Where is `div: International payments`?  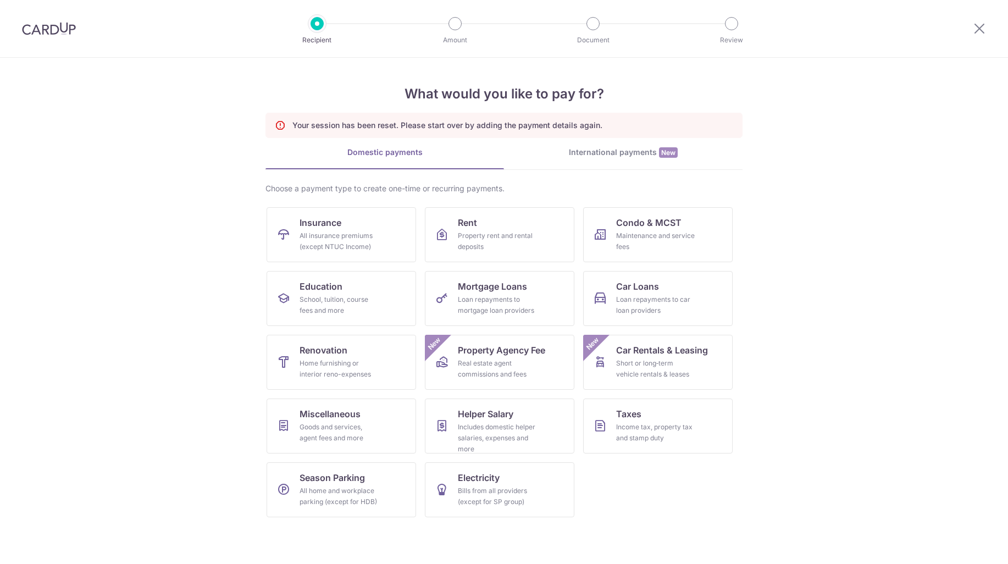
div: International payments is located at coordinates (623, 152).